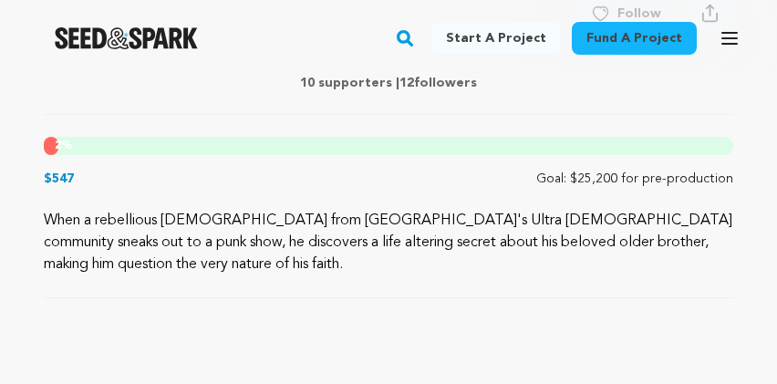 Image resolution: width=777 pixels, height=384 pixels. Describe the element at coordinates (58, 179) in the screenshot. I see `p: $547` at that location.